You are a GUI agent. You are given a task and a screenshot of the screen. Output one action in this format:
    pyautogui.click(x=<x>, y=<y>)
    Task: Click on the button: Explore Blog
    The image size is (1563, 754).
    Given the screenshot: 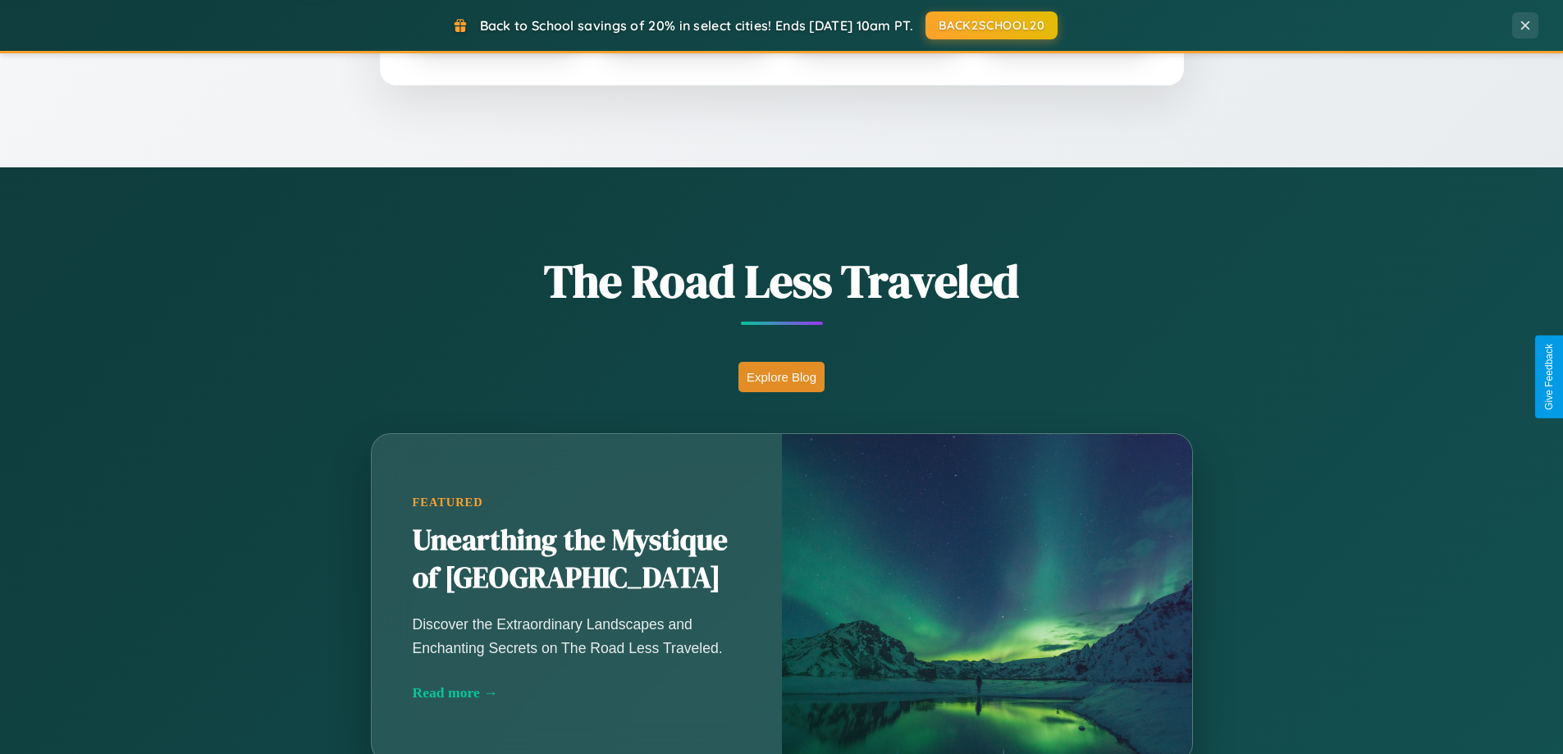 What is the action you would take?
    pyautogui.click(x=781, y=377)
    